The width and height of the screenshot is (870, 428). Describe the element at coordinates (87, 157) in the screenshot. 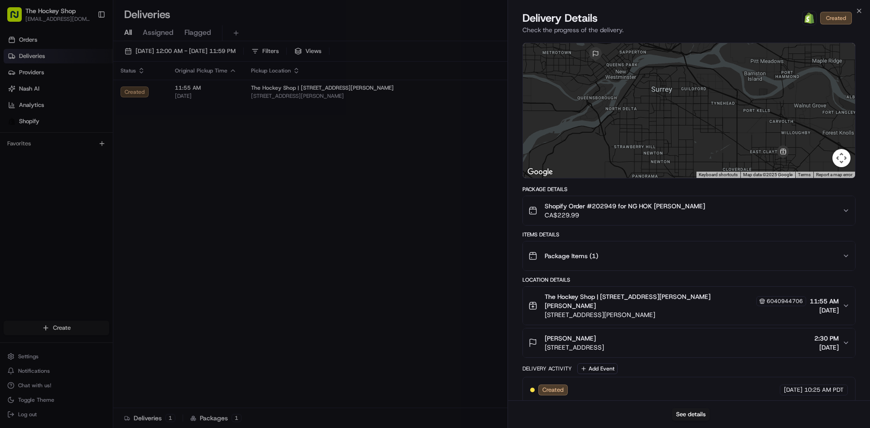

I see `a: Powered byPylon` at that location.